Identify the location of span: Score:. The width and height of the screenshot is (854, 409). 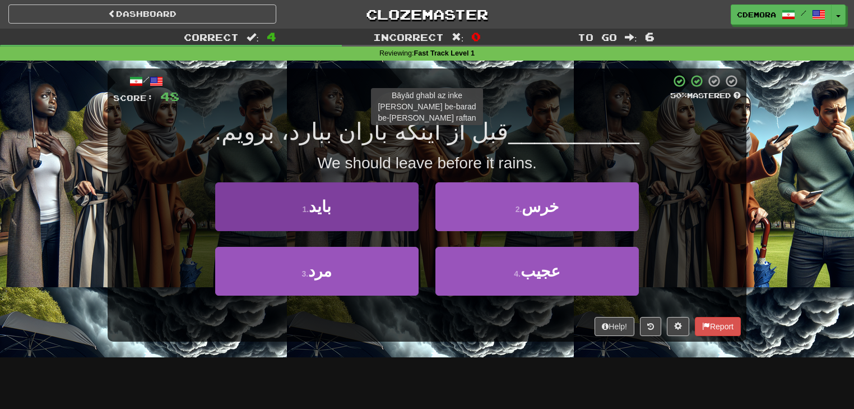
(133, 98).